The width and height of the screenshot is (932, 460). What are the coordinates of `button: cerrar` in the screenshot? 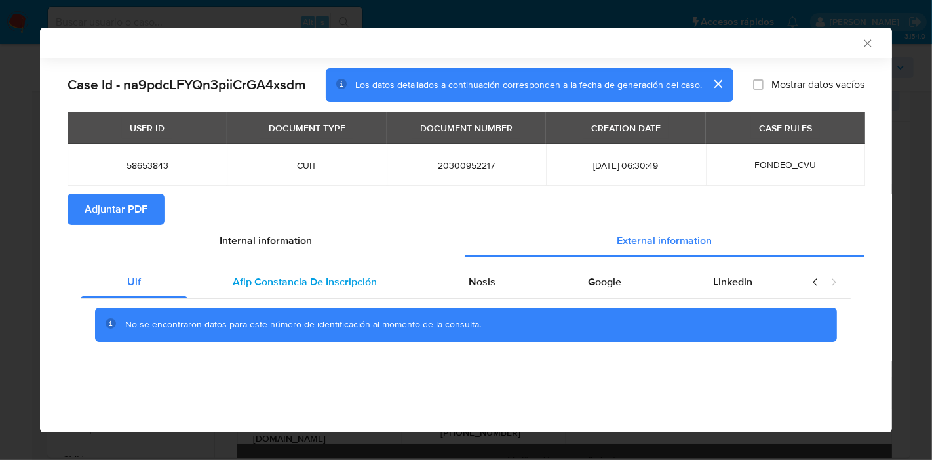 It's located at (718, 84).